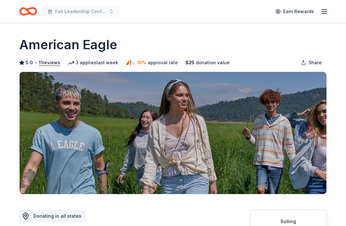 This screenshot has width=346, height=226. What do you see at coordinates (28, 11) in the screenshot?
I see `a: Home` at bounding box center [28, 11].